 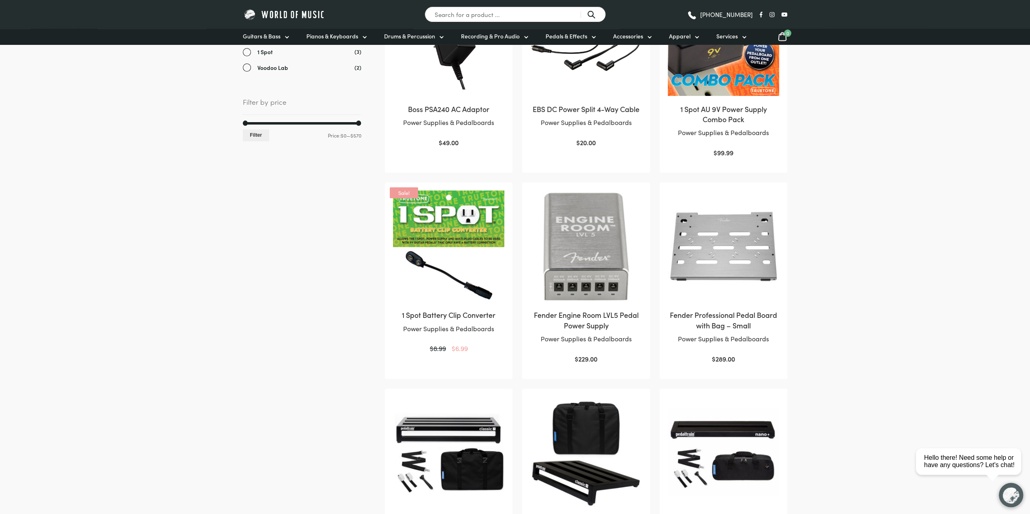 What do you see at coordinates (628, 36) in the screenshot?
I see `span: Accessories` at bounding box center [628, 36].